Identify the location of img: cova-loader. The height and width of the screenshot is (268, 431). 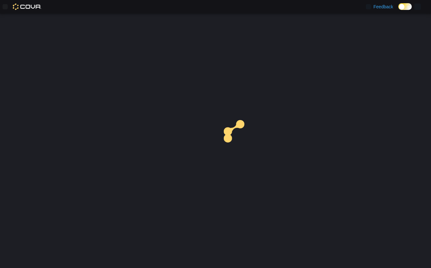
(239, 139).